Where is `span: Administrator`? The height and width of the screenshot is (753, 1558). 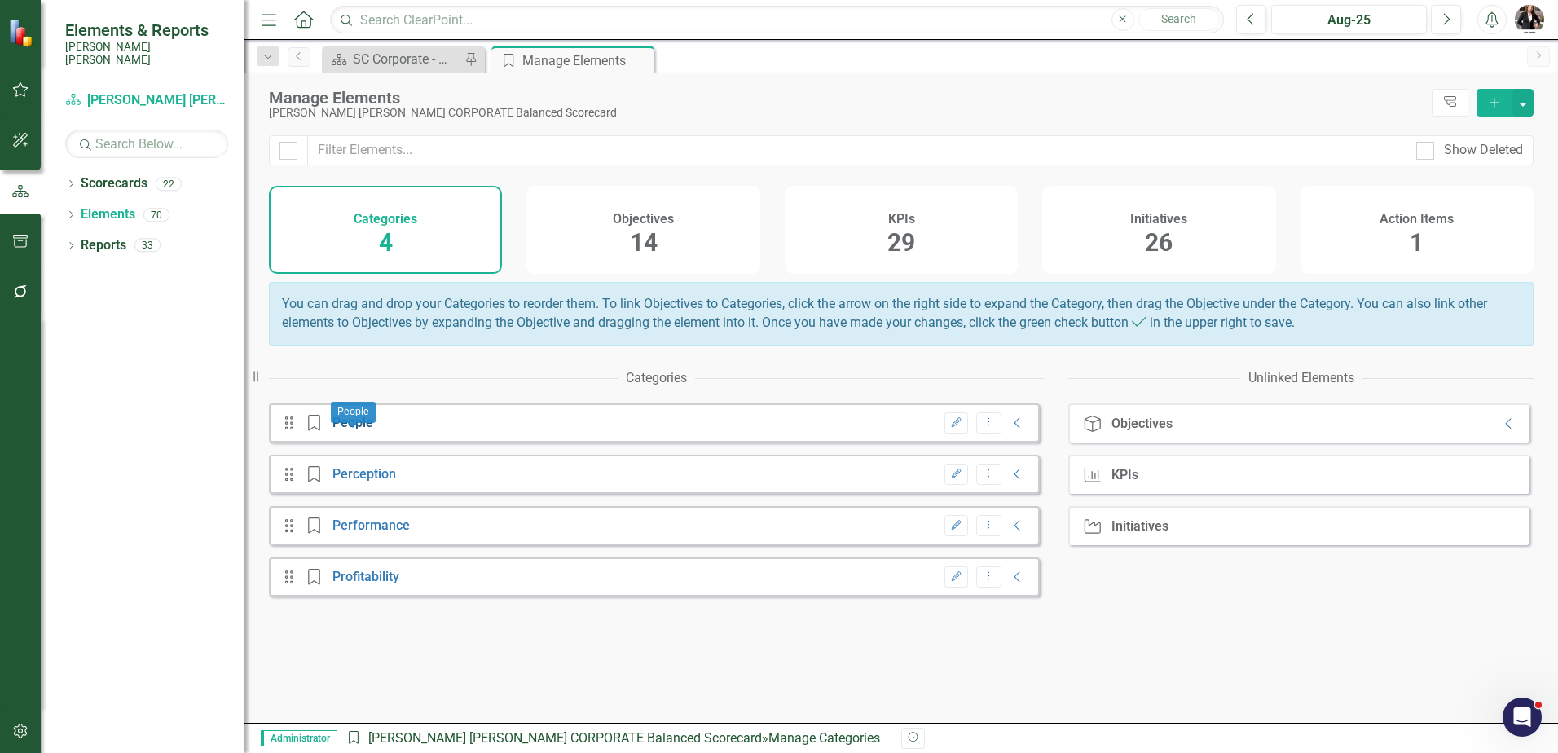
span: Administrator is located at coordinates (299, 738).